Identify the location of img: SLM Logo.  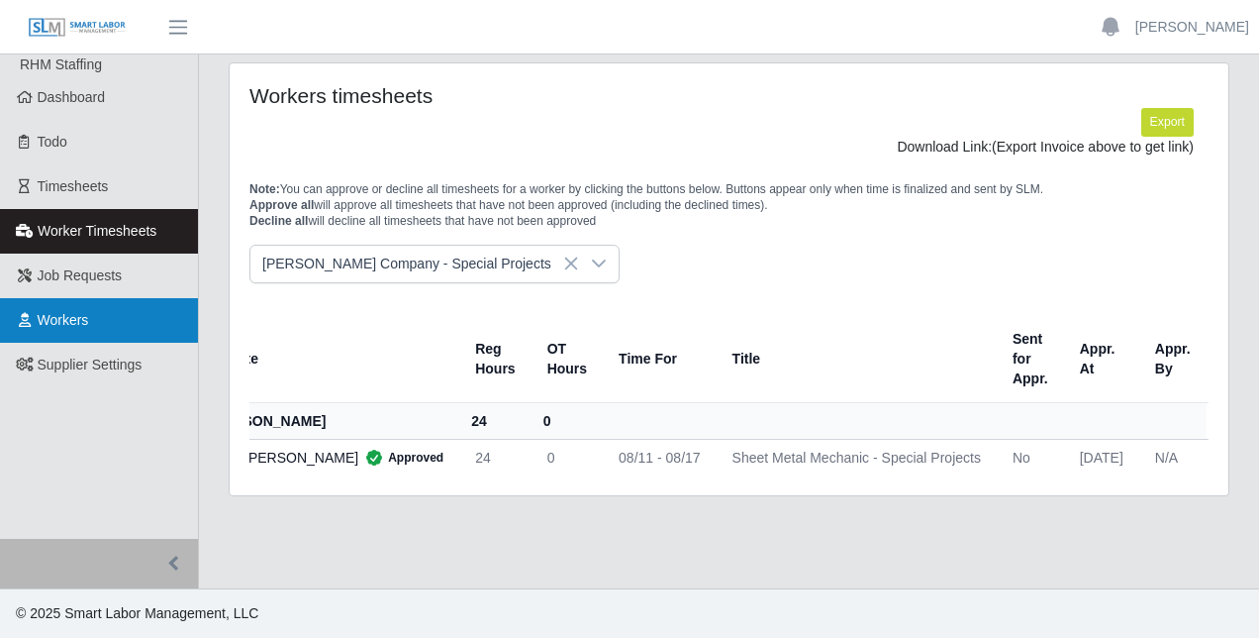
(77, 28).